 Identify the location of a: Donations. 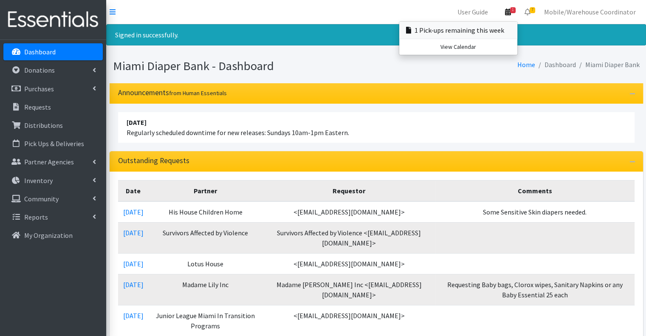
(53, 70).